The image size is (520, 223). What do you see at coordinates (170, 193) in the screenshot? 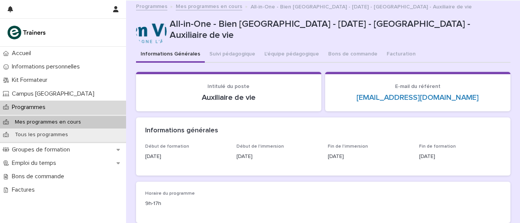
I see `span: Horaire du programme` at bounding box center [170, 193].